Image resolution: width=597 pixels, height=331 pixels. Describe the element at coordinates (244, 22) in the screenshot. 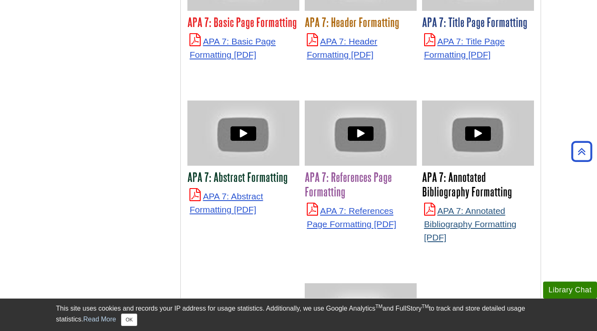

I see `h3: APA 7: Basic Page Formatting` at that location.